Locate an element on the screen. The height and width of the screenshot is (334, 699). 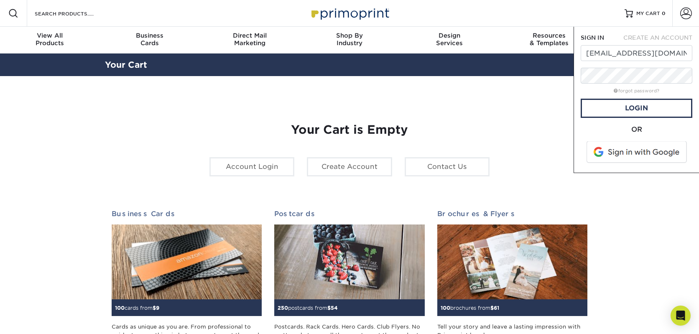
span: 250 is located at coordinates (283, 308).